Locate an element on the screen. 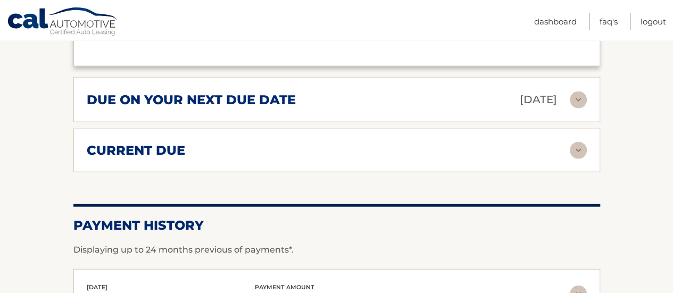  h2: Payment History is located at coordinates (337, 226).